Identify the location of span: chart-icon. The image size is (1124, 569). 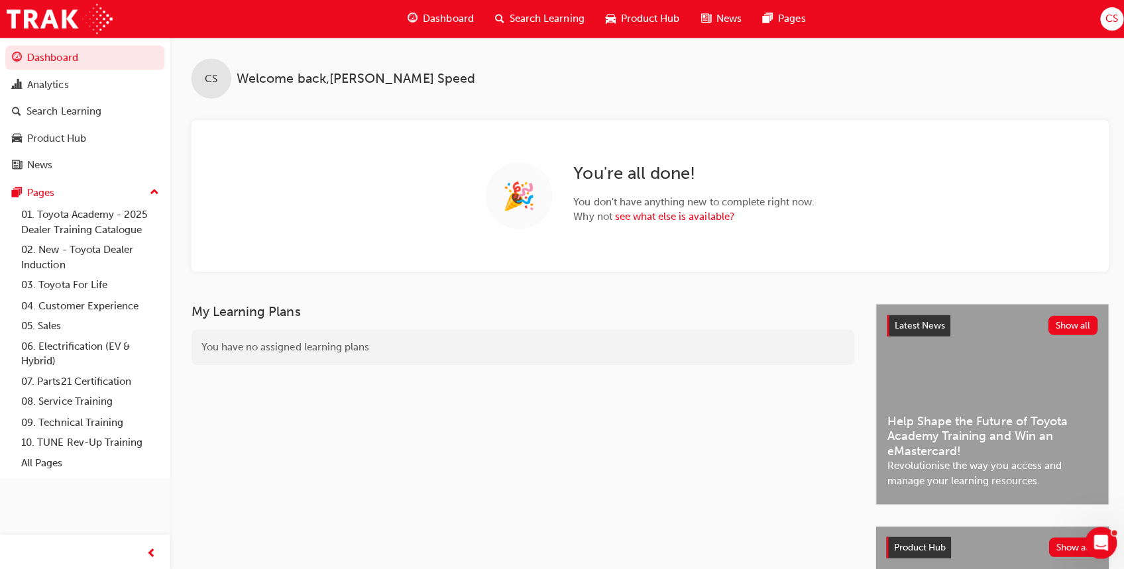
(17, 85).